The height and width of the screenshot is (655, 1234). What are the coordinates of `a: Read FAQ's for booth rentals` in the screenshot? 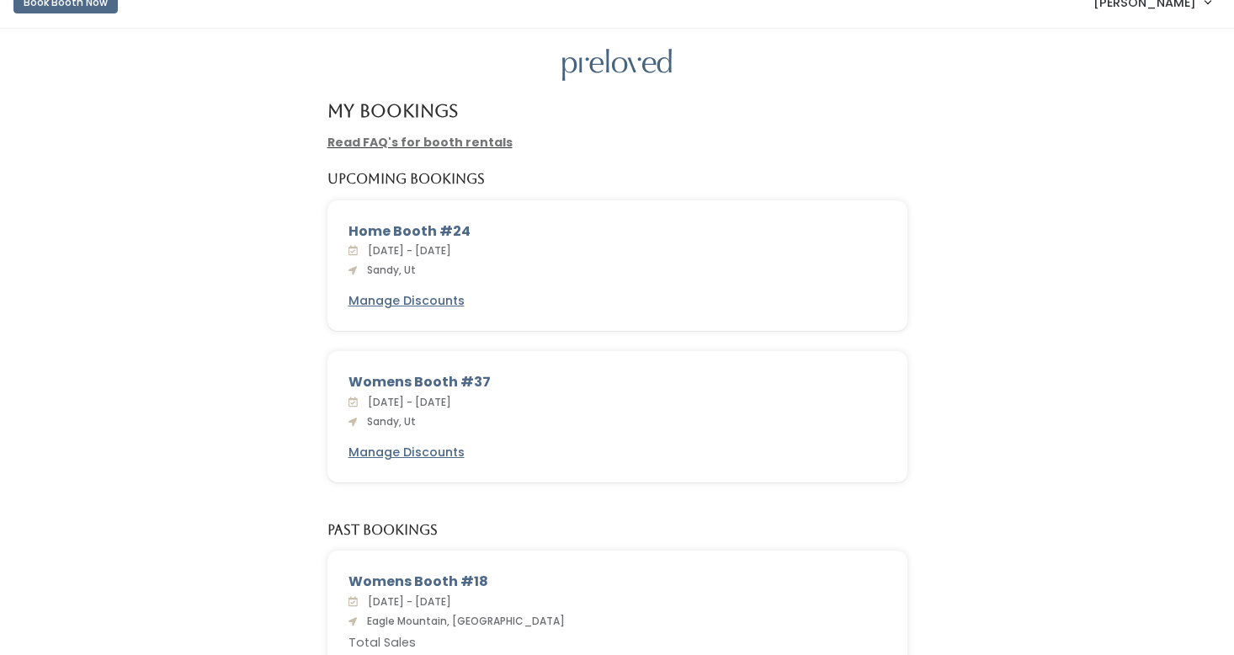 It's located at (420, 142).